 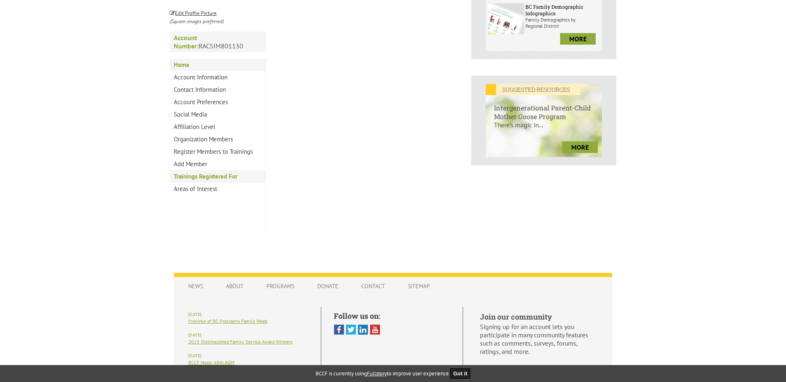 I want to click on a: Contact Information, so click(x=218, y=90).